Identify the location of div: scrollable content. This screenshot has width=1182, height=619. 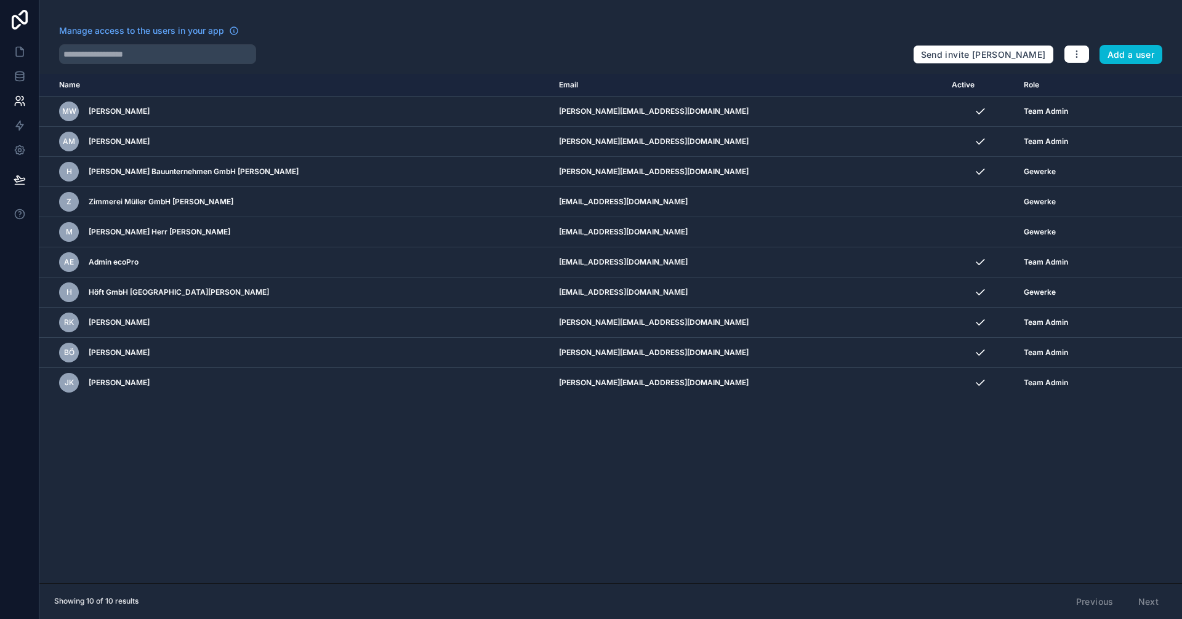
(611, 329).